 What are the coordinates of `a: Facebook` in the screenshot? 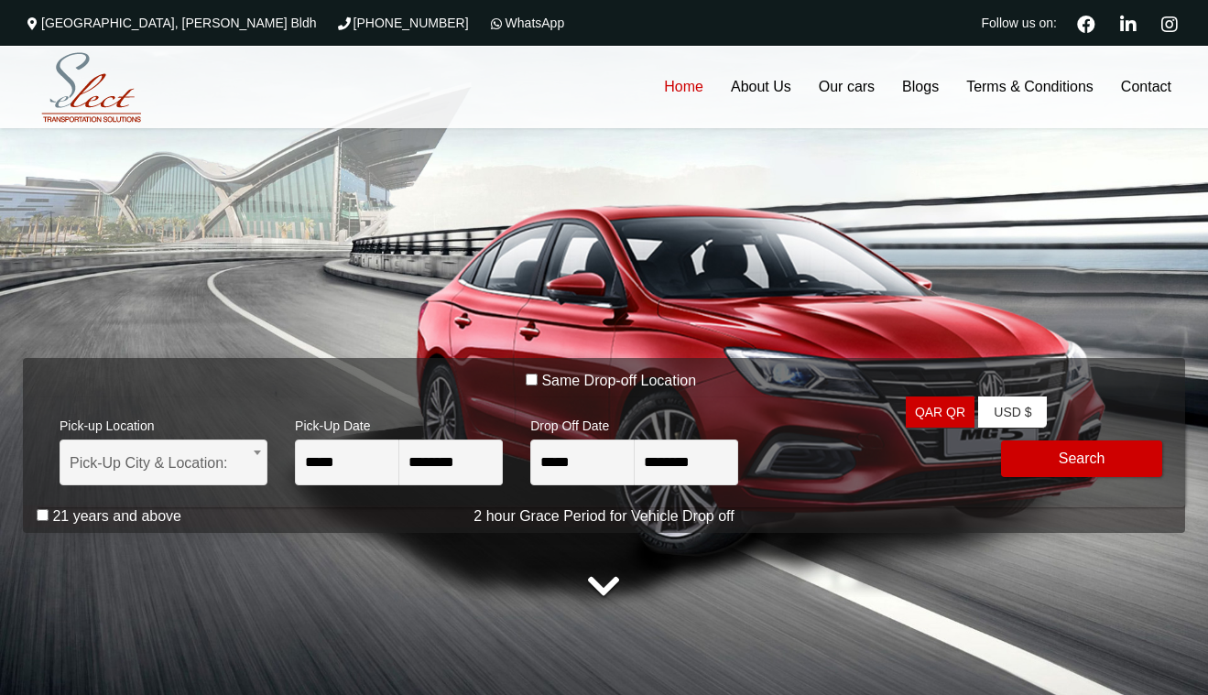 It's located at (1087, 23).